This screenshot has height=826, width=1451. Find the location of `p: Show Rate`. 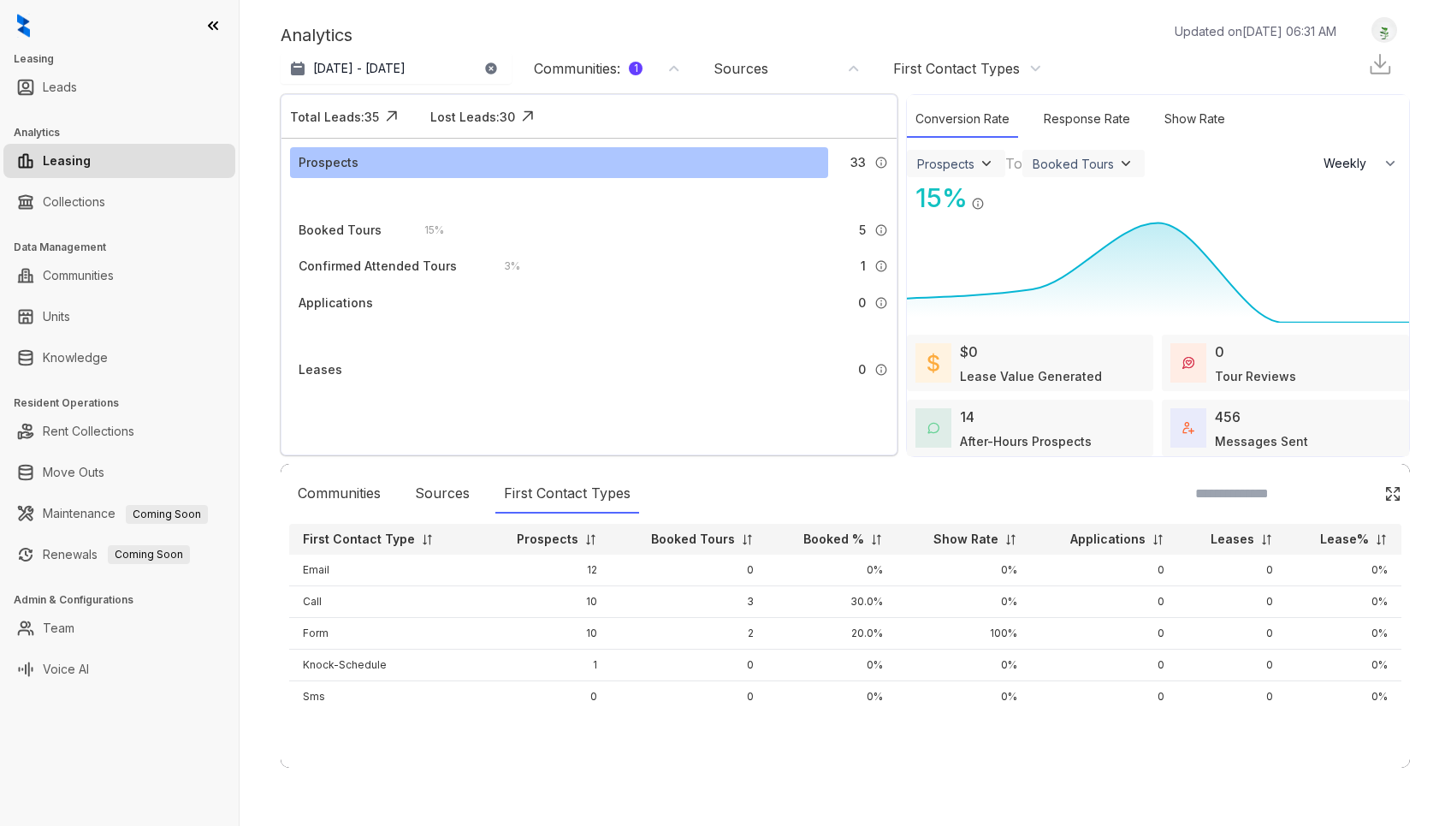

p: Show Rate is located at coordinates (966, 539).